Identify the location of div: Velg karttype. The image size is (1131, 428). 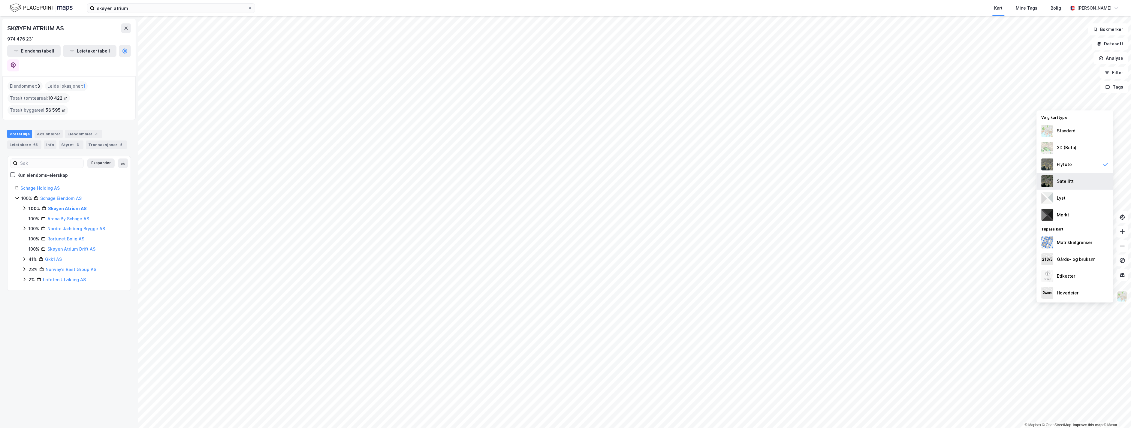
(1075, 117).